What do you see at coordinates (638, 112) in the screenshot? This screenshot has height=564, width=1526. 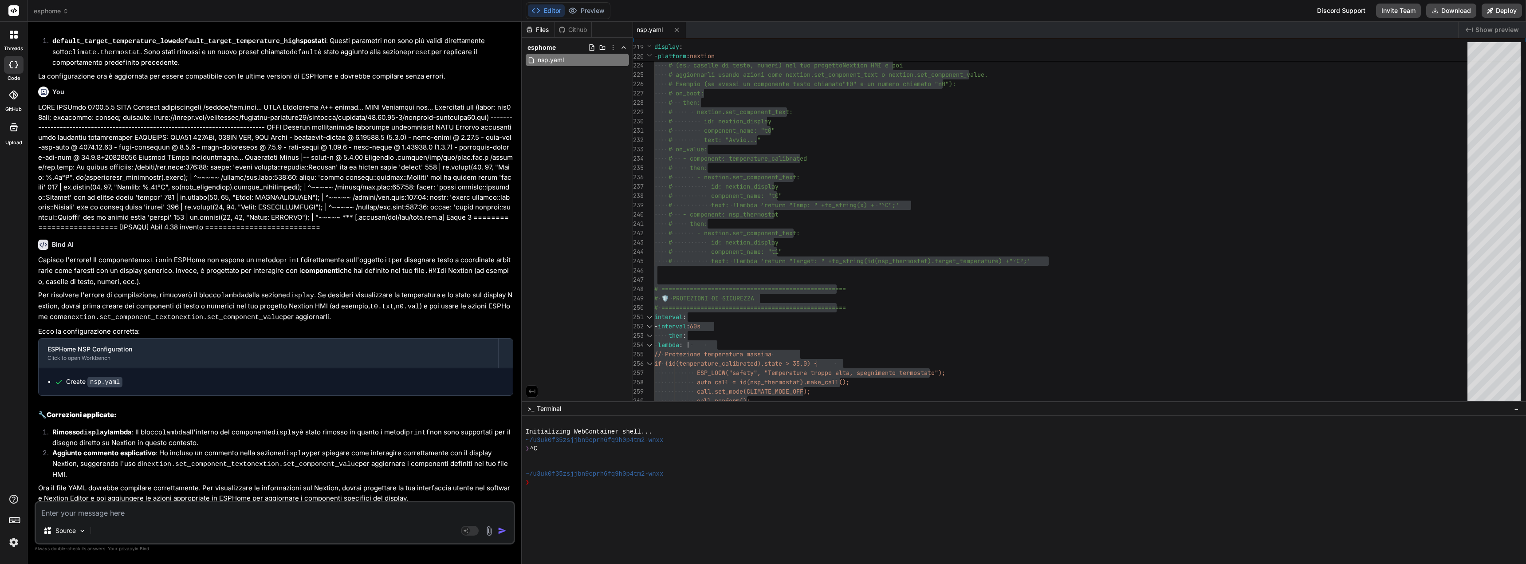 I see `div: 229` at bounding box center [638, 112].